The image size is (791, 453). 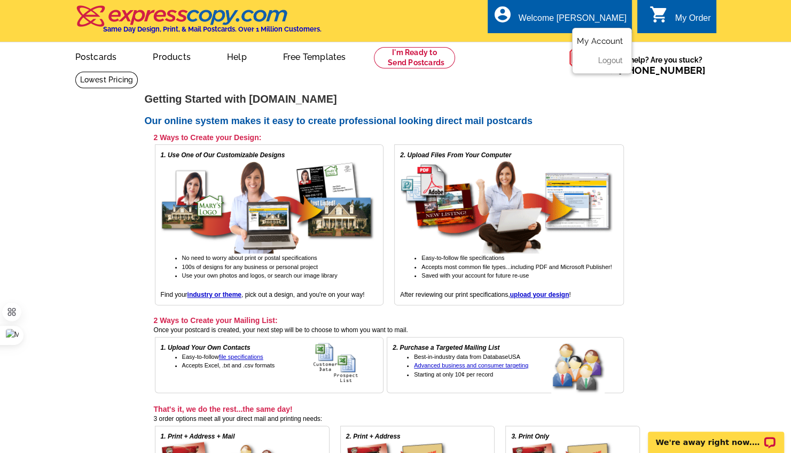 I want to click on strong: industry or theme, so click(x=214, y=294).